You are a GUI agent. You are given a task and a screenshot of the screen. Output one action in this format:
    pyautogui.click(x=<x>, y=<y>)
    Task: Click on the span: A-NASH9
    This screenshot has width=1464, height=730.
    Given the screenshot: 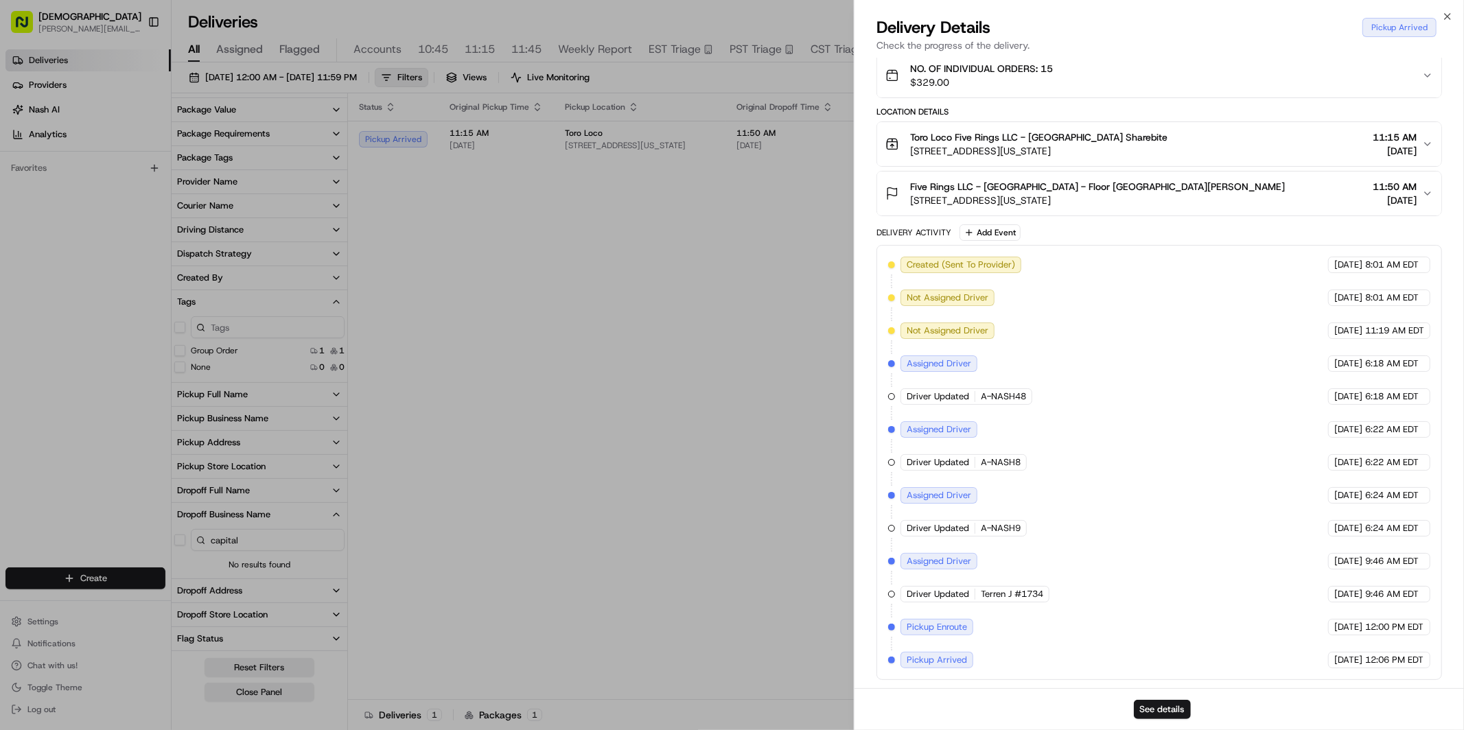 What is the action you would take?
    pyautogui.click(x=1001, y=529)
    